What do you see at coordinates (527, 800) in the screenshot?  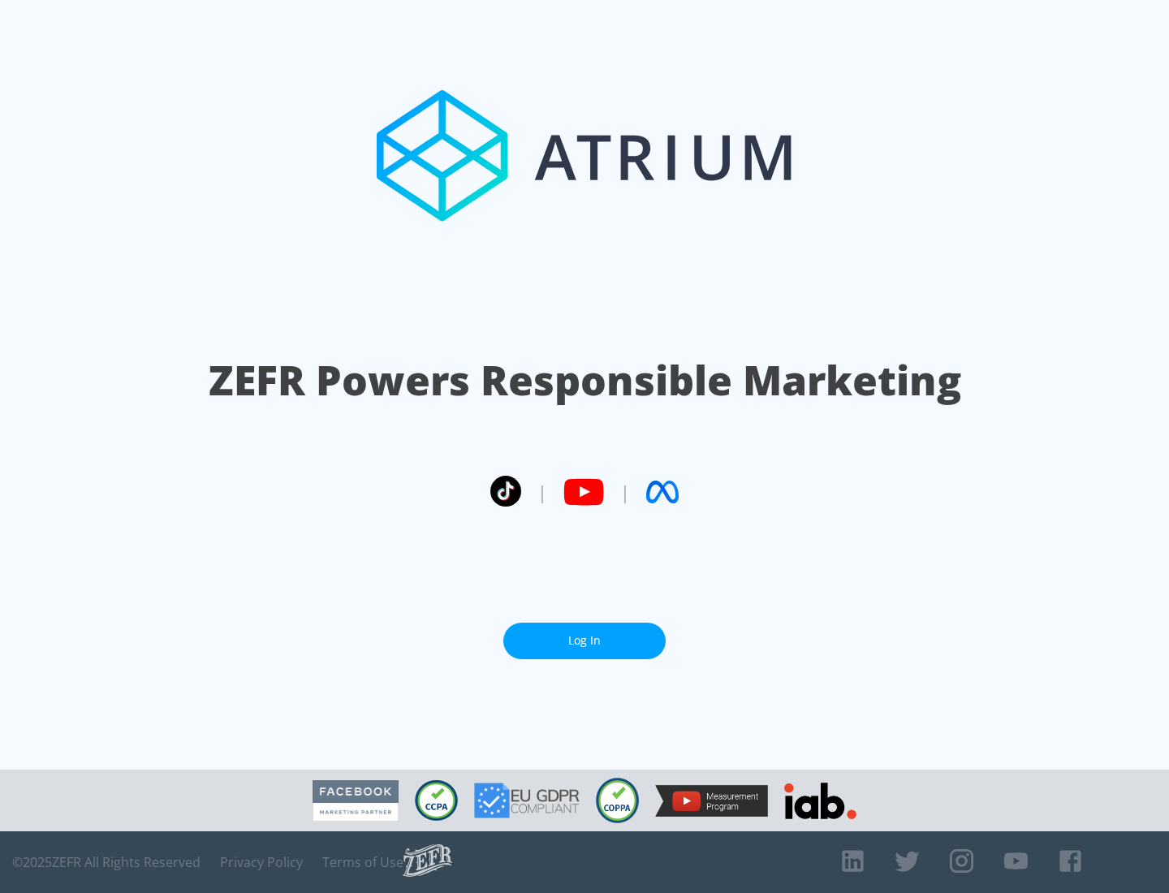 I see `img: GDPR Compliant` at bounding box center [527, 800].